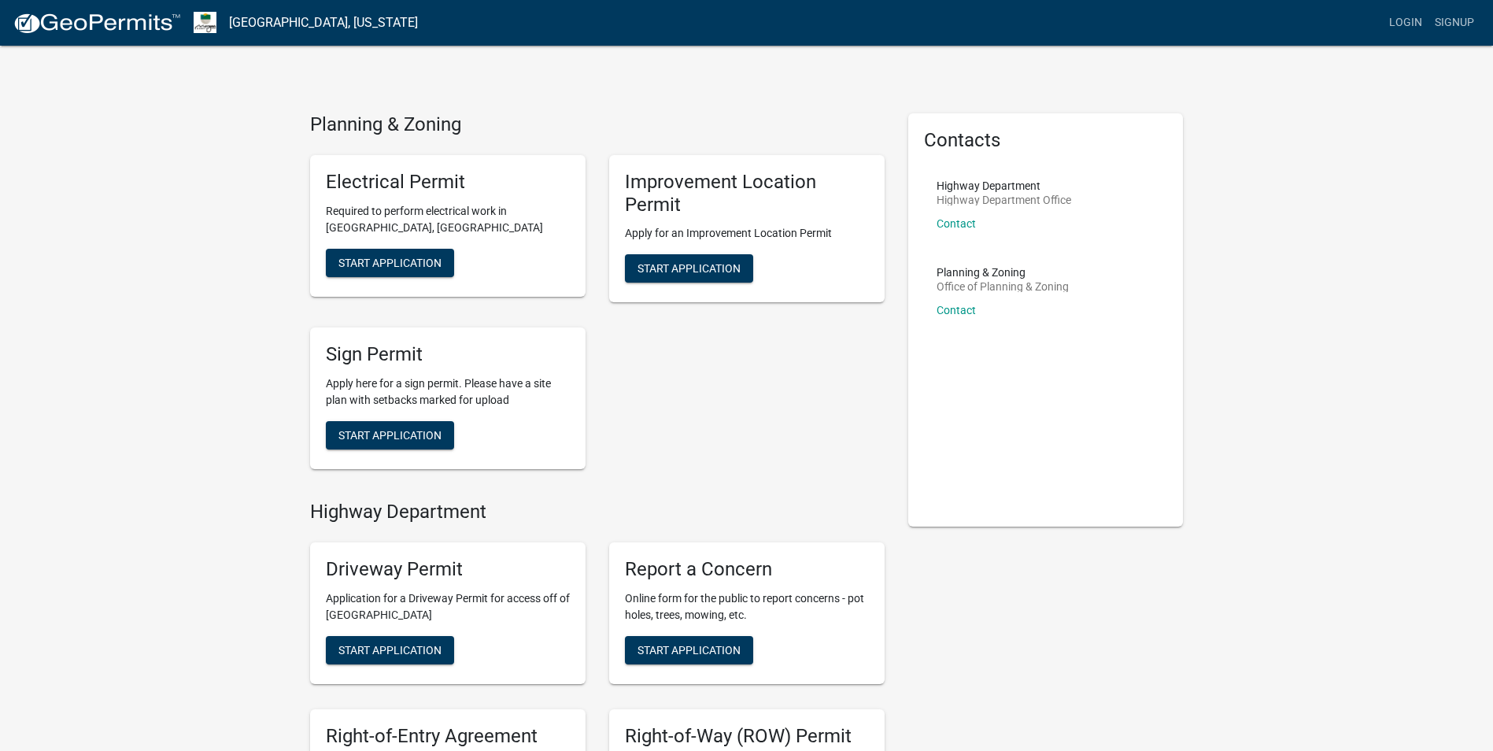 This screenshot has height=751, width=1493. What do you see at coordinates (448, 736) in the screenshot?
I see `h5: Right-of-Entry Agreement` at bounding box center [448, 736].